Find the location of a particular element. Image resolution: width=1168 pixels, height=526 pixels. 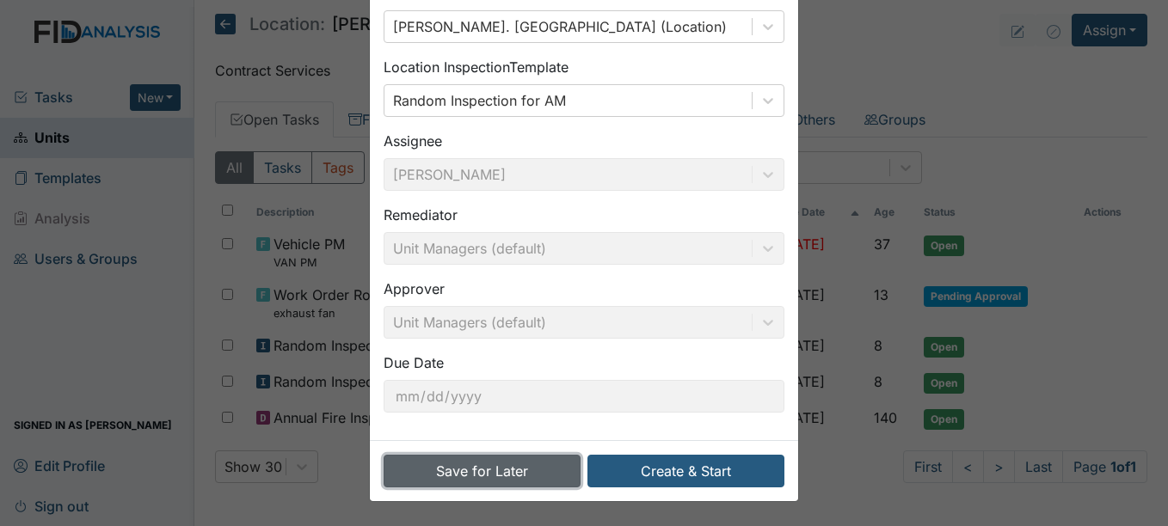

label: Remediator is located at coordinates (421, 215).